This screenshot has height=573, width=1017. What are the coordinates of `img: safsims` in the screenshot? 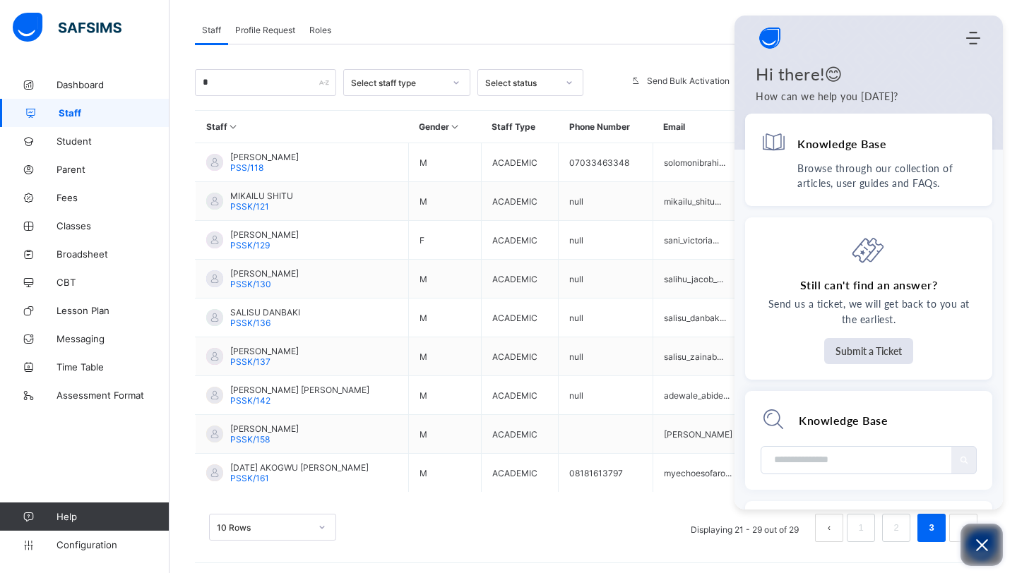 It's located at (67, 28).